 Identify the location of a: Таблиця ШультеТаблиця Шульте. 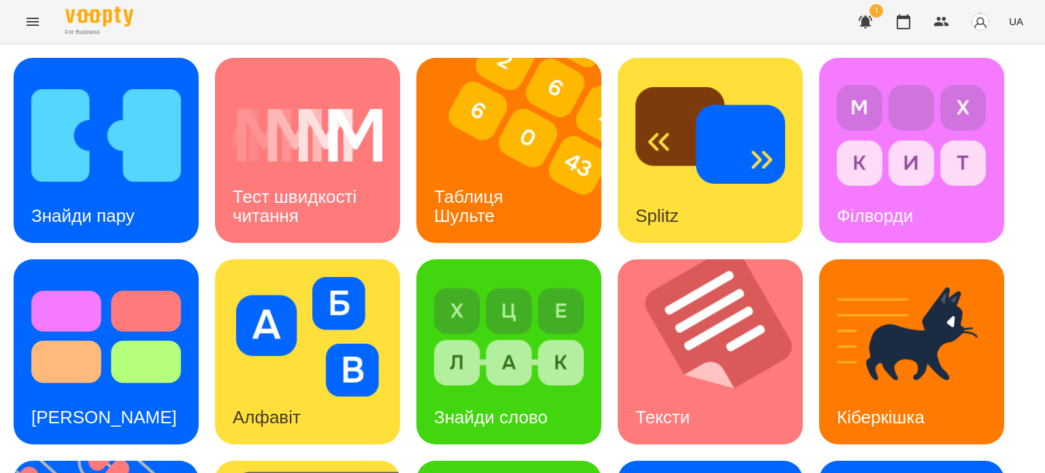
(509, 150).